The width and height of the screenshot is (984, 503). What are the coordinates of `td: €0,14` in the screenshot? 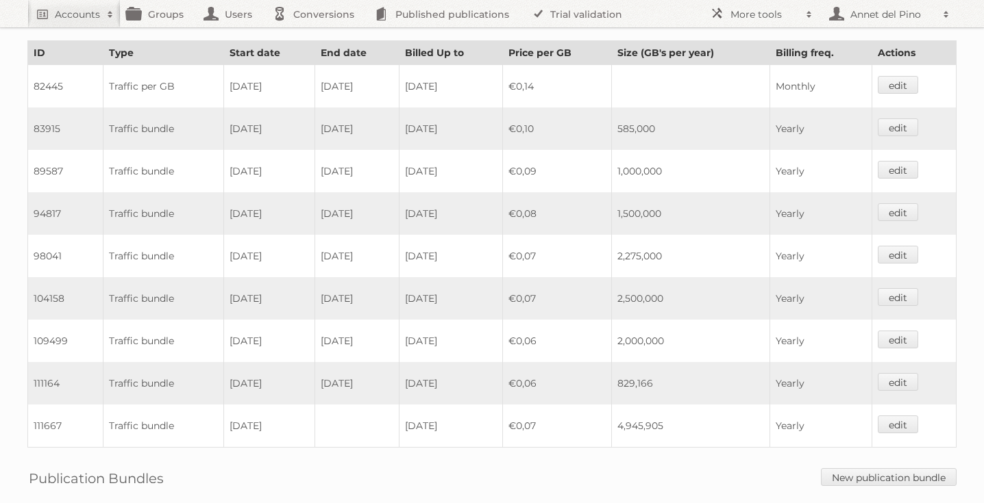 It's located at (556, 86).